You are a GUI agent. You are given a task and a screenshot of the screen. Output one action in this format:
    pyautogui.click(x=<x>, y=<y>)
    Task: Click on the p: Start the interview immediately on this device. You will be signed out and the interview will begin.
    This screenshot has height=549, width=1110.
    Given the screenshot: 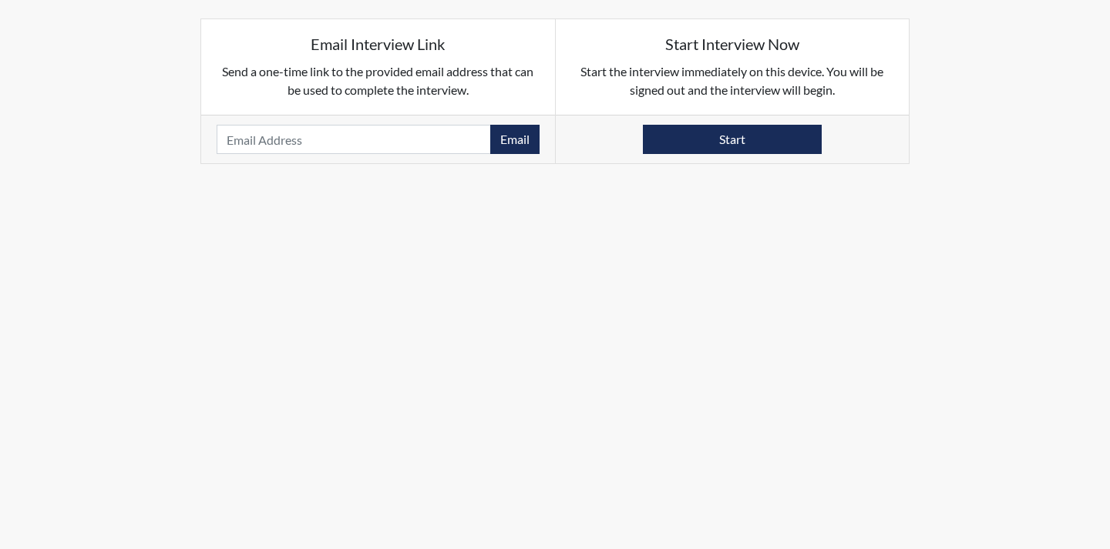 What is the action you would take?
    pyautogui.click(x=732, y=81)
    